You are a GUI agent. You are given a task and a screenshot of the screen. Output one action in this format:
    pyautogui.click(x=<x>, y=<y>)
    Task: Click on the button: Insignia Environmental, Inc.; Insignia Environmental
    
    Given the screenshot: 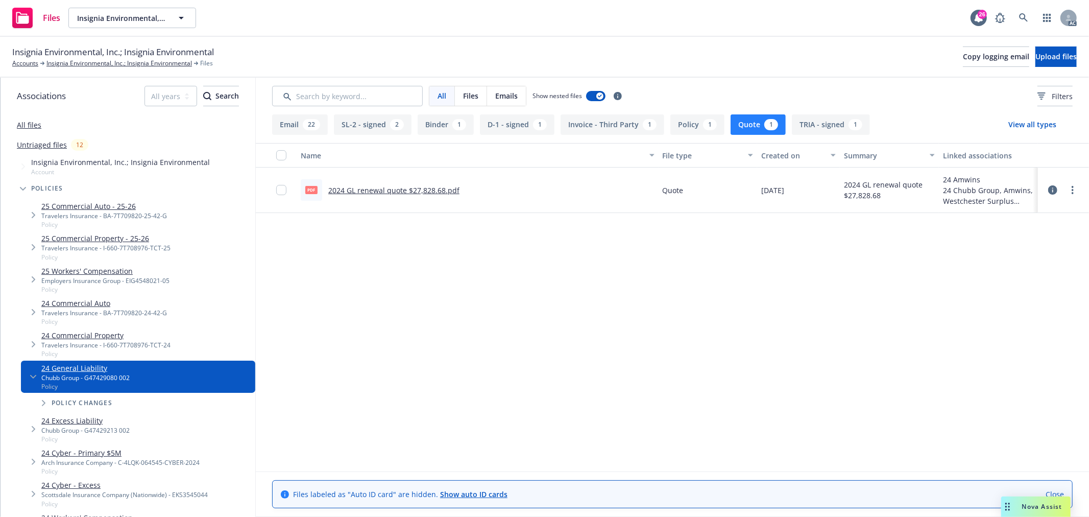 What is the action you would take?
    pyautogui.click(x=132, y=18)
    